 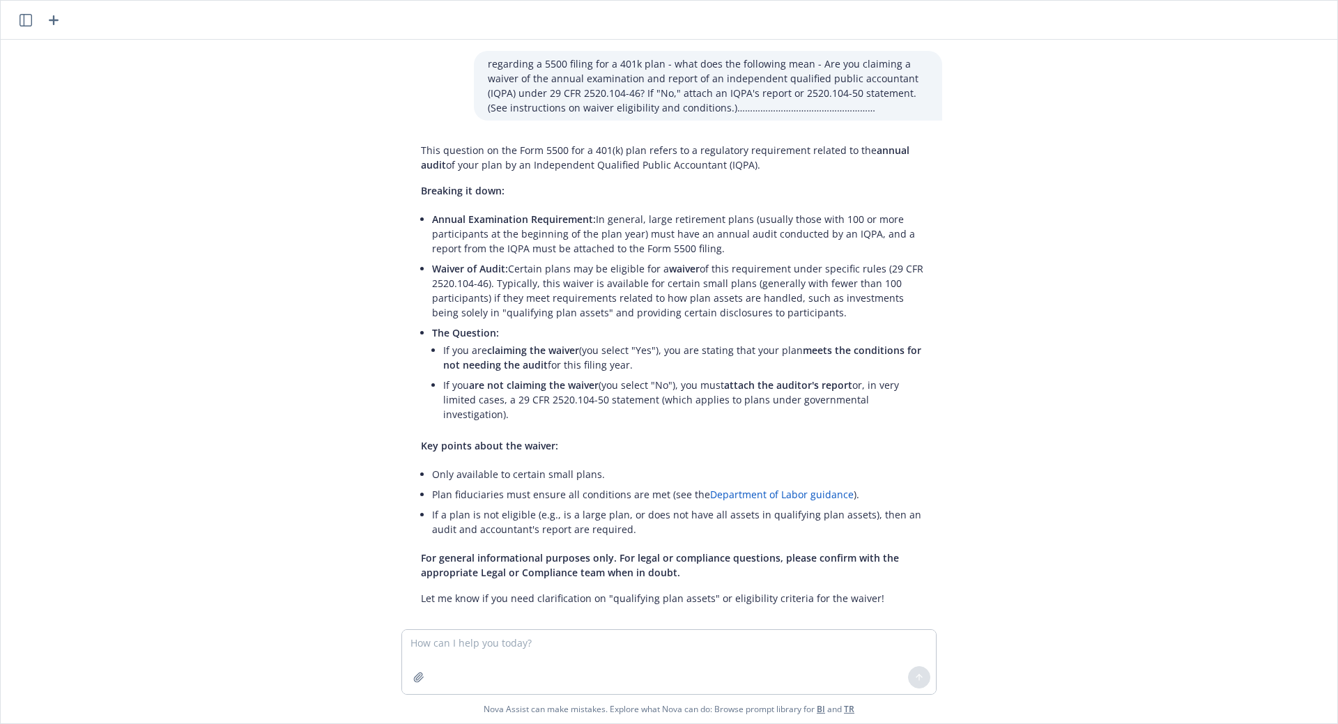 What do you see at coordinates (669, 709) in the screenshot?
I see `span: Nova Assist can make mistakes. Explore what Nova can do: Browse prompt library for and` at bounding box center [669, 709].